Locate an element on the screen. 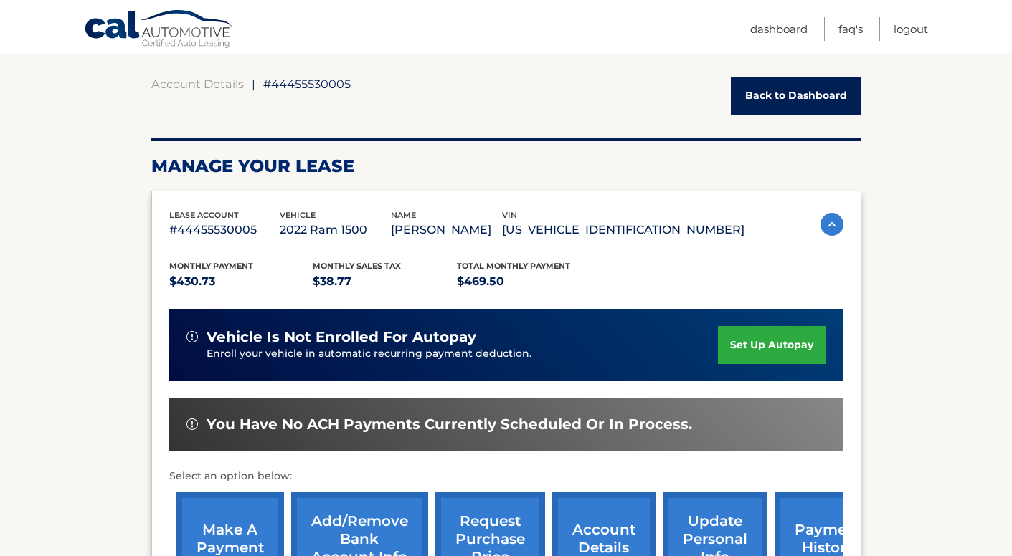 This screenshot has width=1012, height=556. p: $469.50 is located at coordinates (528, 282).